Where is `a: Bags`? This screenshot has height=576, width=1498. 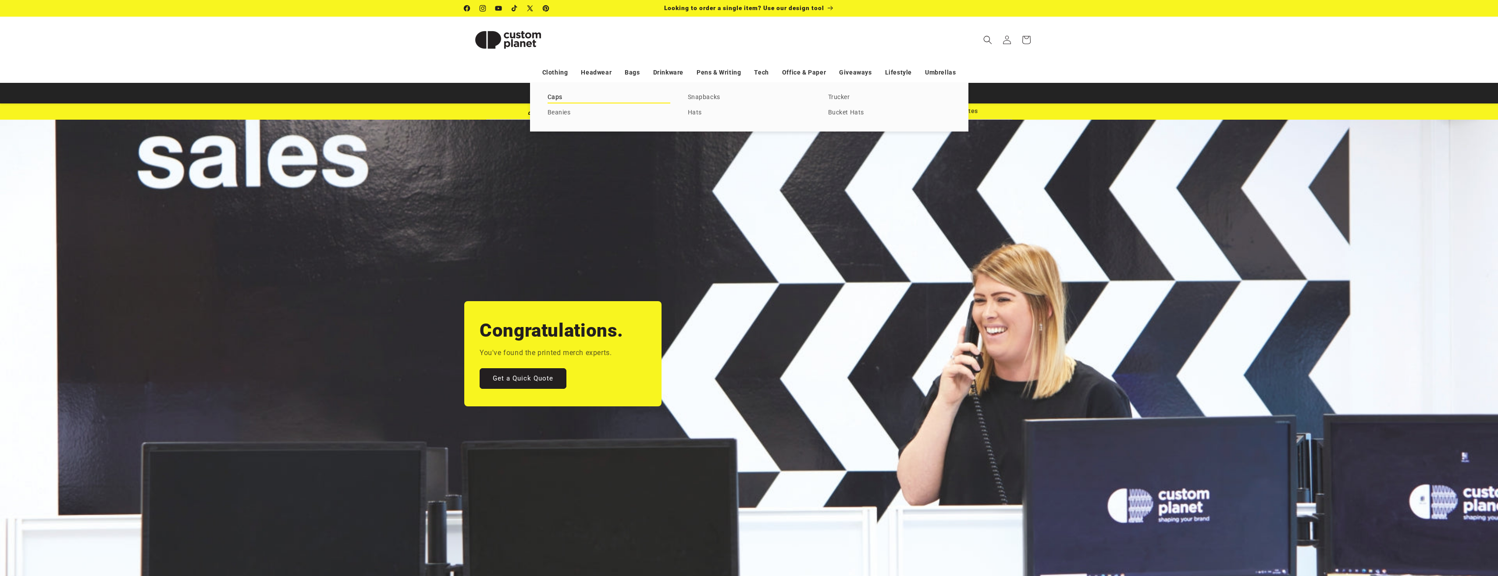
a: Bags is located at coordinates (632, 72).